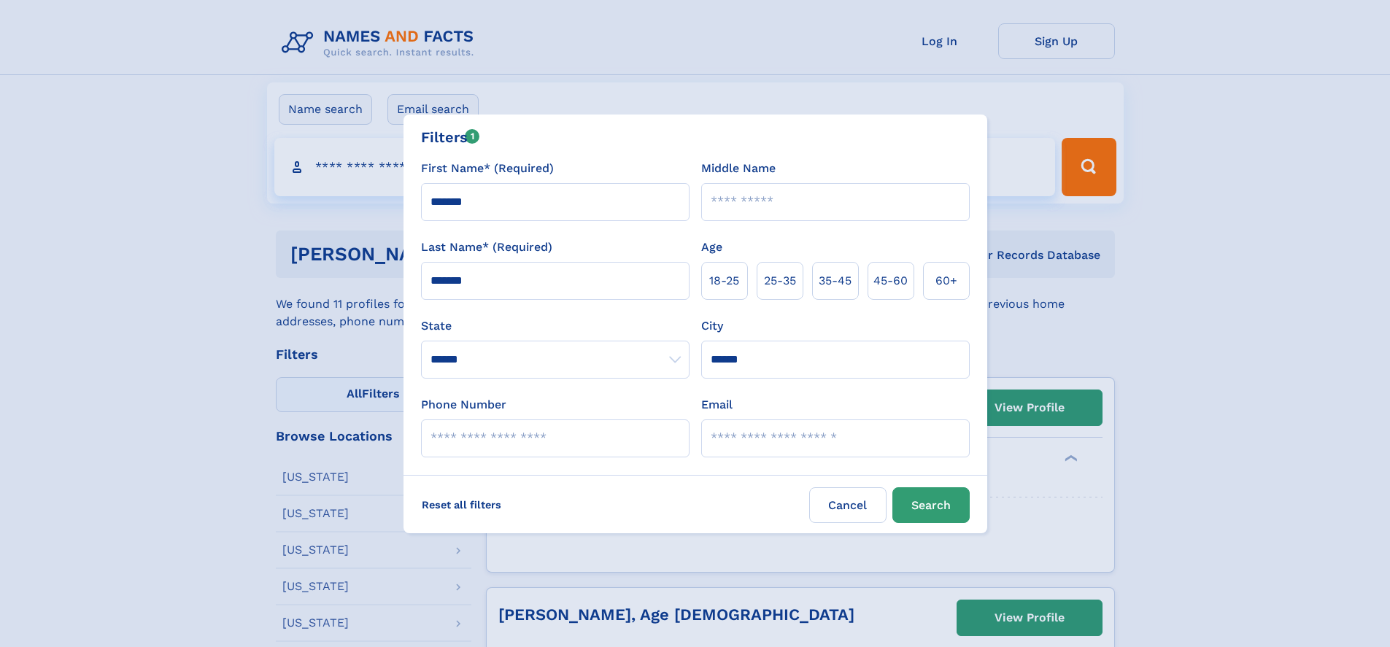  Describe the element at coordinates (711, 247) in the screenshot. I see `label: Age` at that location.